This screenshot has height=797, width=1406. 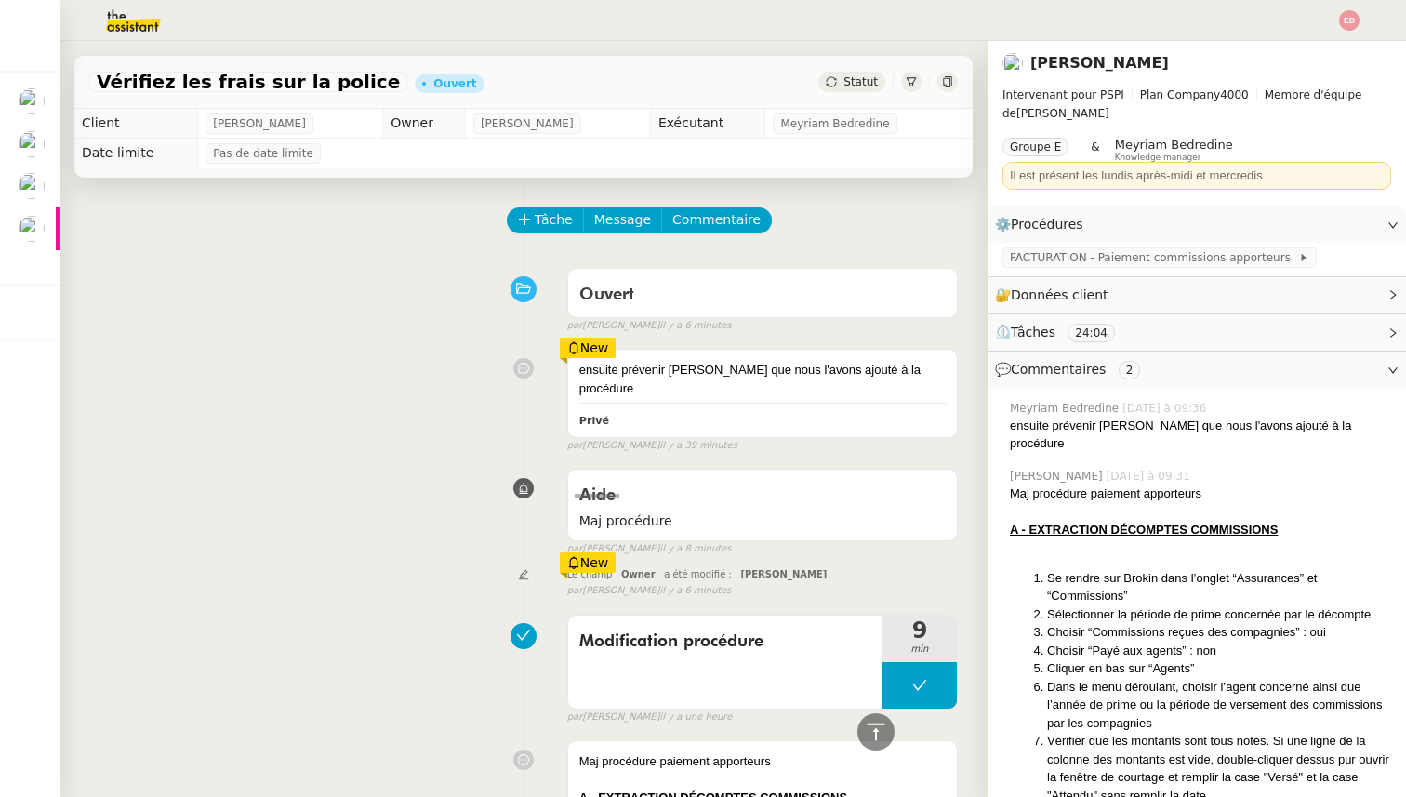 What do you see at coordinates (606, 295) in the screenshot?
I see `span: Ouvert` at bounding box center [606, 295].